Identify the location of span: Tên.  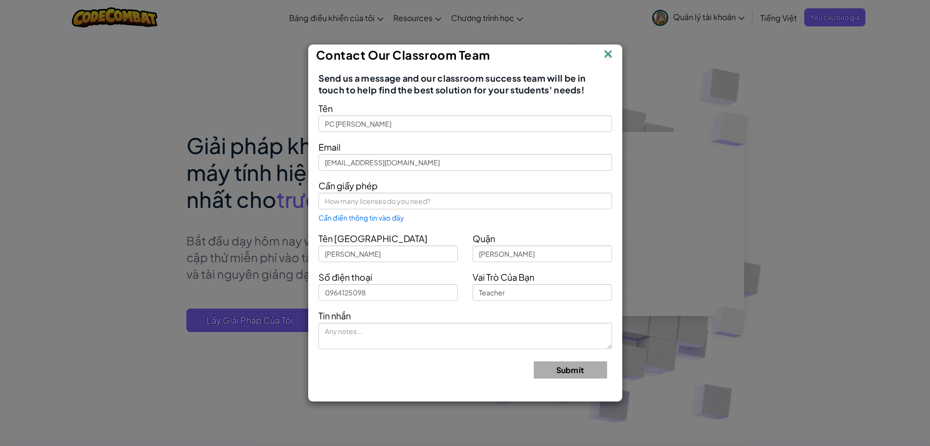
(325, 108).